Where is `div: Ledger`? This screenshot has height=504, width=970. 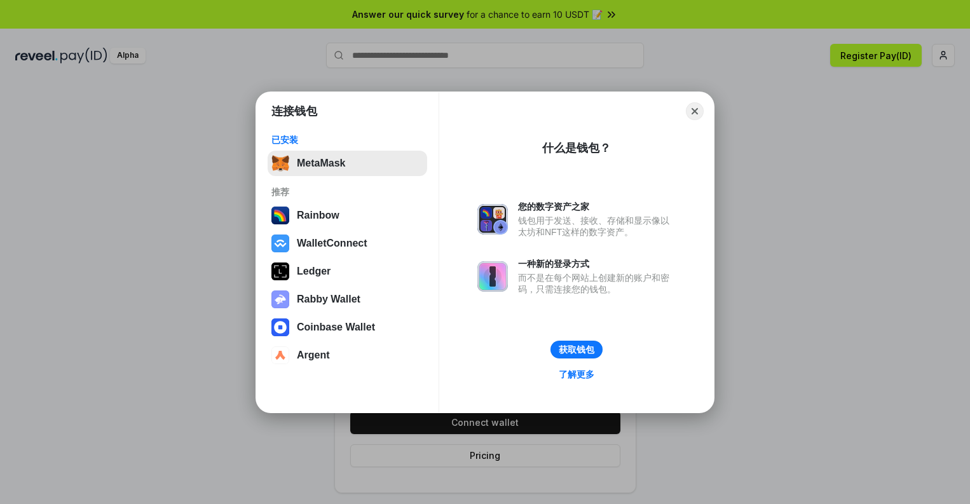 div: Ledger is located at coordinates (313, 271).